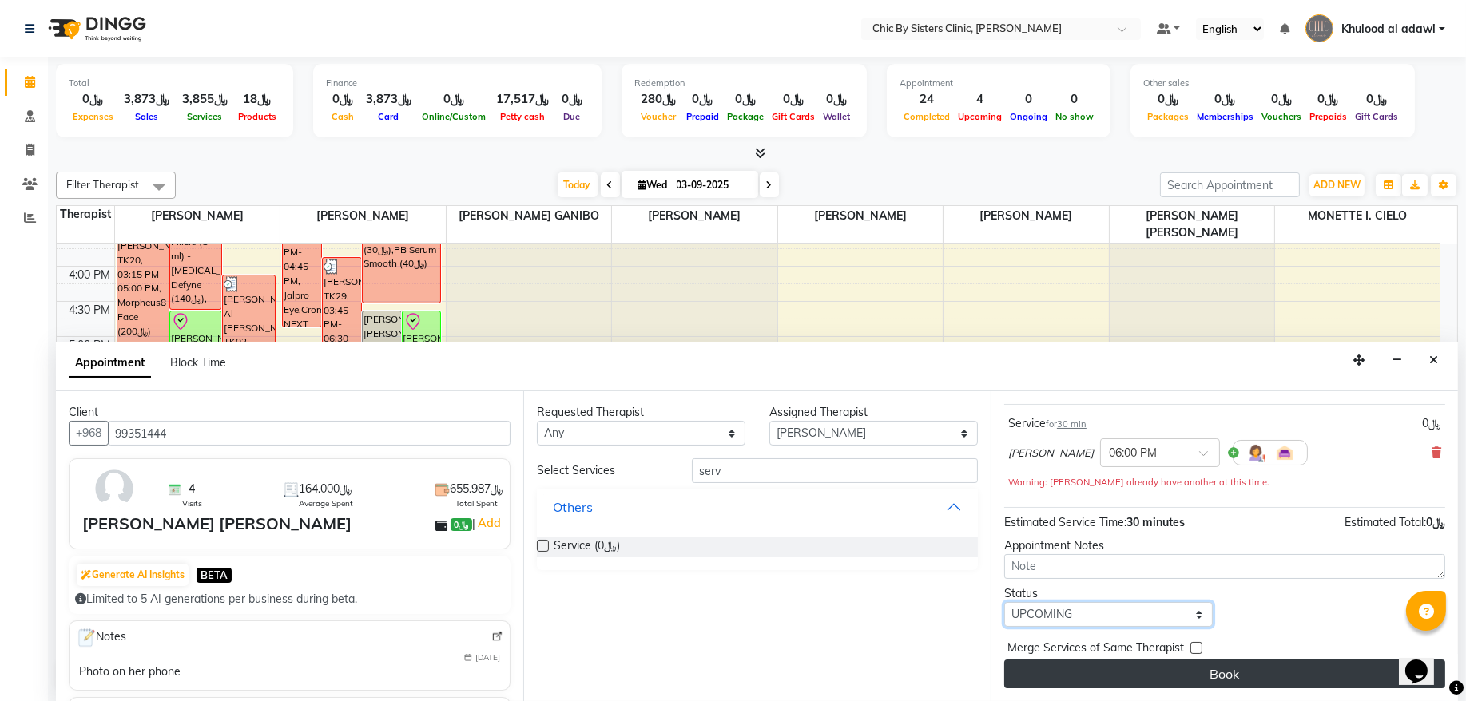 The height and width of the screenshot is (701, 1466). What do you see at coordinates (205, 117) in the screenshot?
I see `span: Services` at bounding box center [205, 117].